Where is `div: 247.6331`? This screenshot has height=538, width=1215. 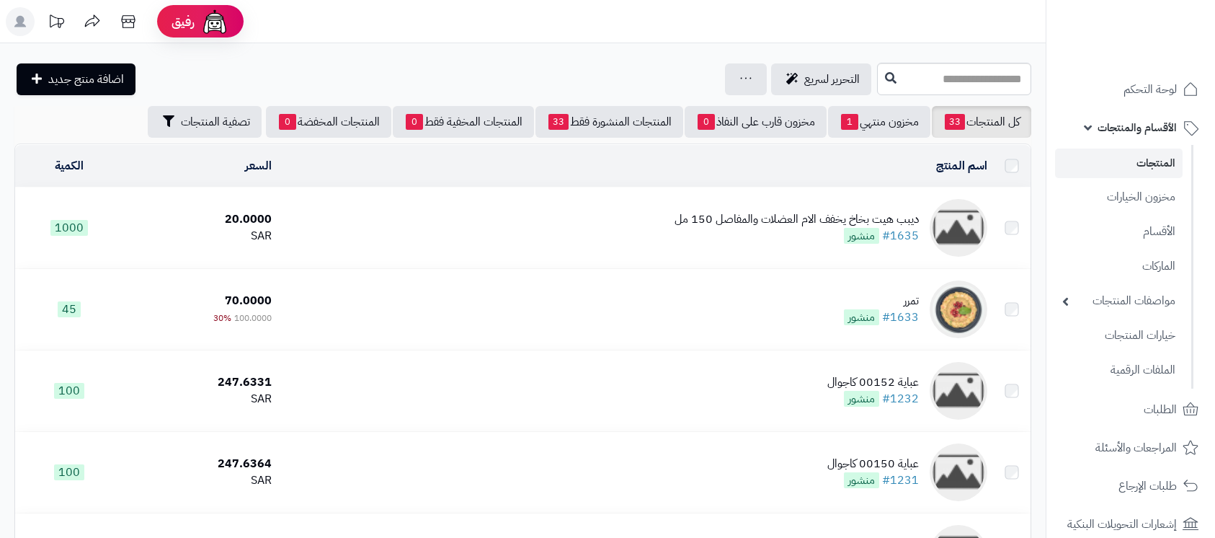 div: 247.6331 is located at coordinates (200, 382).